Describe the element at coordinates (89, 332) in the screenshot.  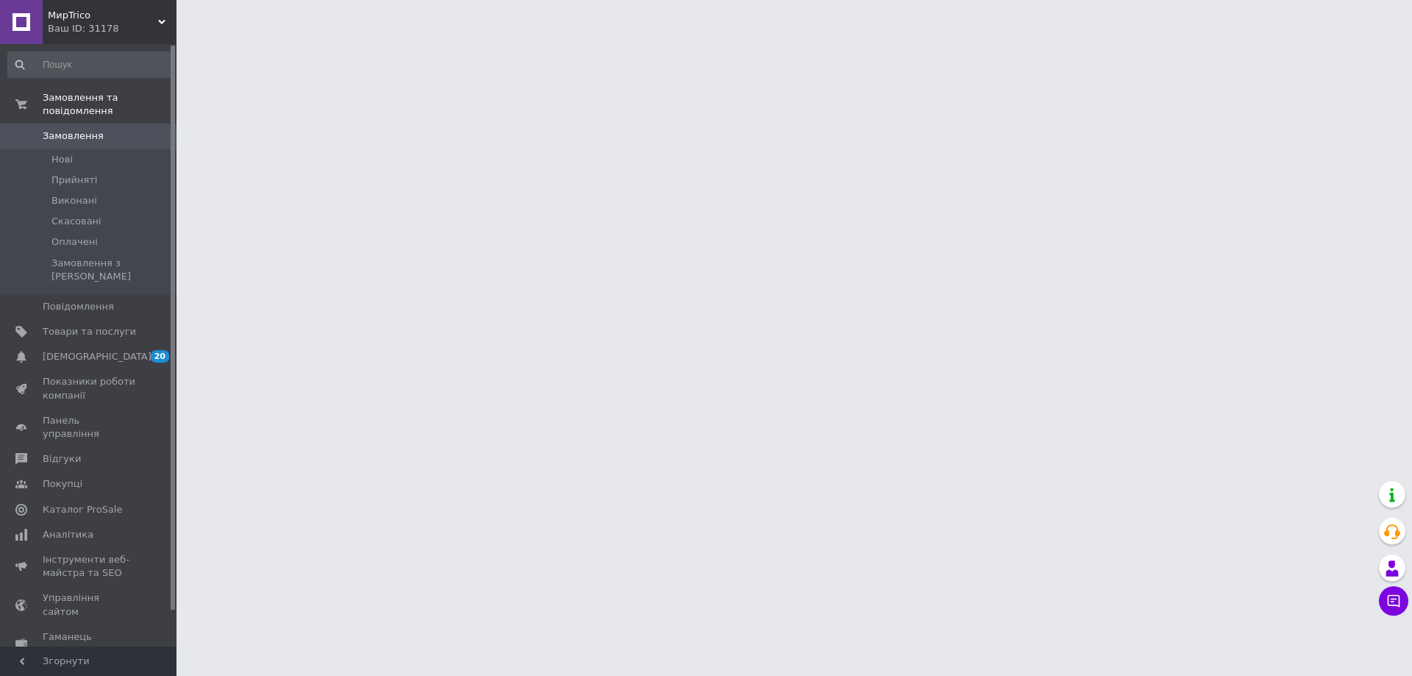
I see `span: Товари та послуги` at that location.